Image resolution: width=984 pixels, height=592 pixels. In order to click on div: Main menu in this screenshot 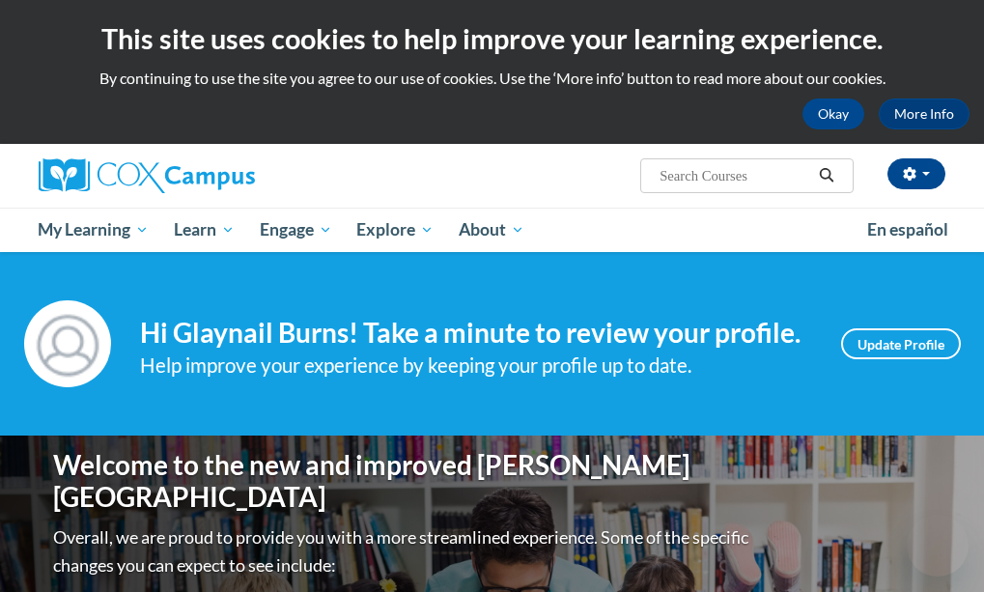, I will do `click(493, 230)`.